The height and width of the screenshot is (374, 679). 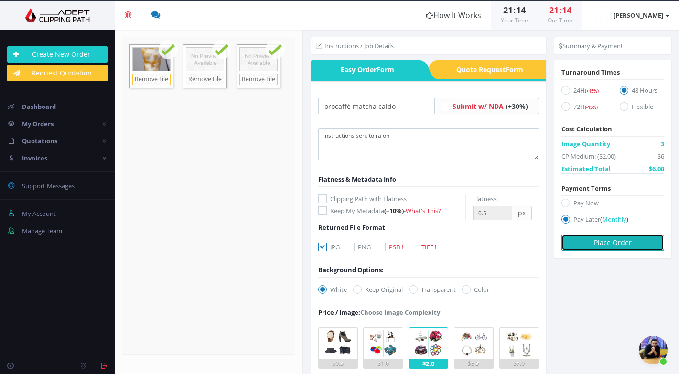 What do you see at coordinates (657, 169) in the screenshot?
I see `span: $6.00` at bounding box center [657, 169].